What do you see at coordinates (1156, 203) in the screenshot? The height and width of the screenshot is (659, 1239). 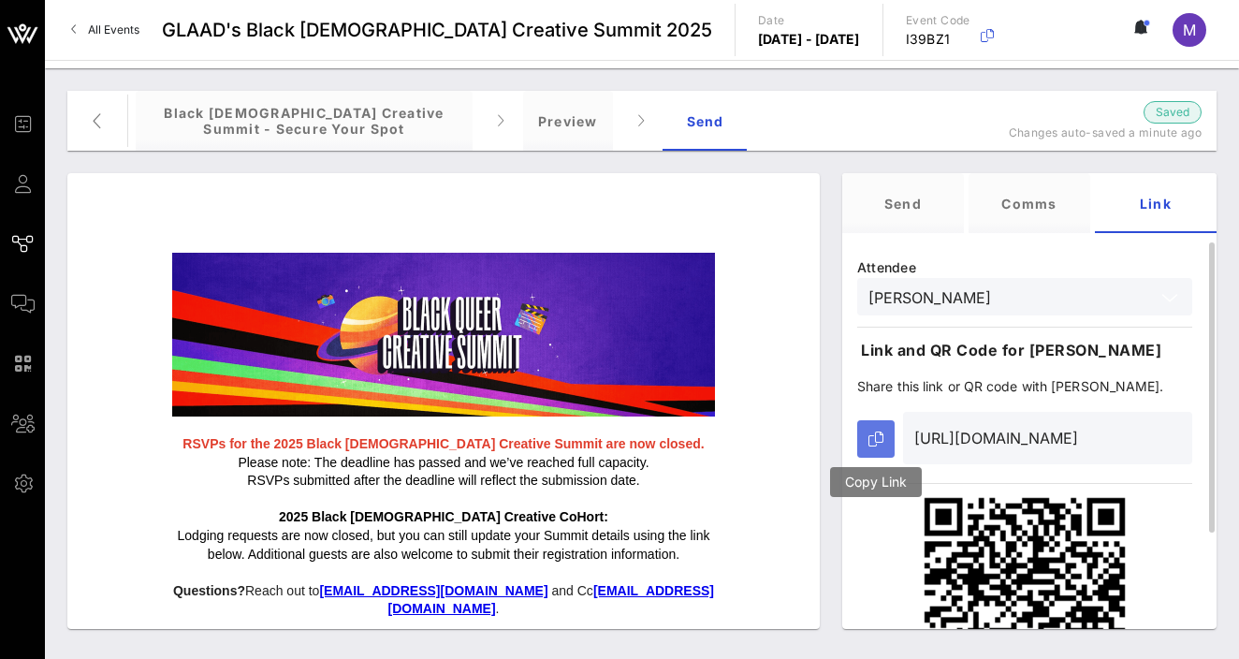 I see `div: Link` at bounding box center [1156, 203].